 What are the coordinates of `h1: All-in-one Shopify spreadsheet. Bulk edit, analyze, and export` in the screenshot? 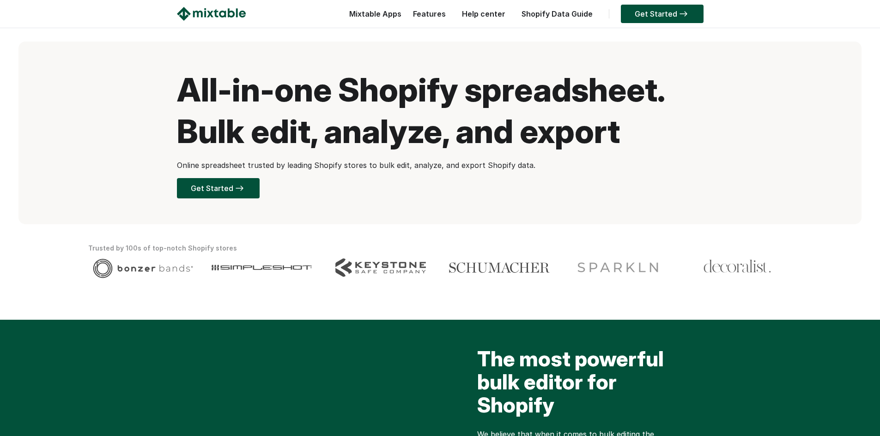 It's located at (440, 111).